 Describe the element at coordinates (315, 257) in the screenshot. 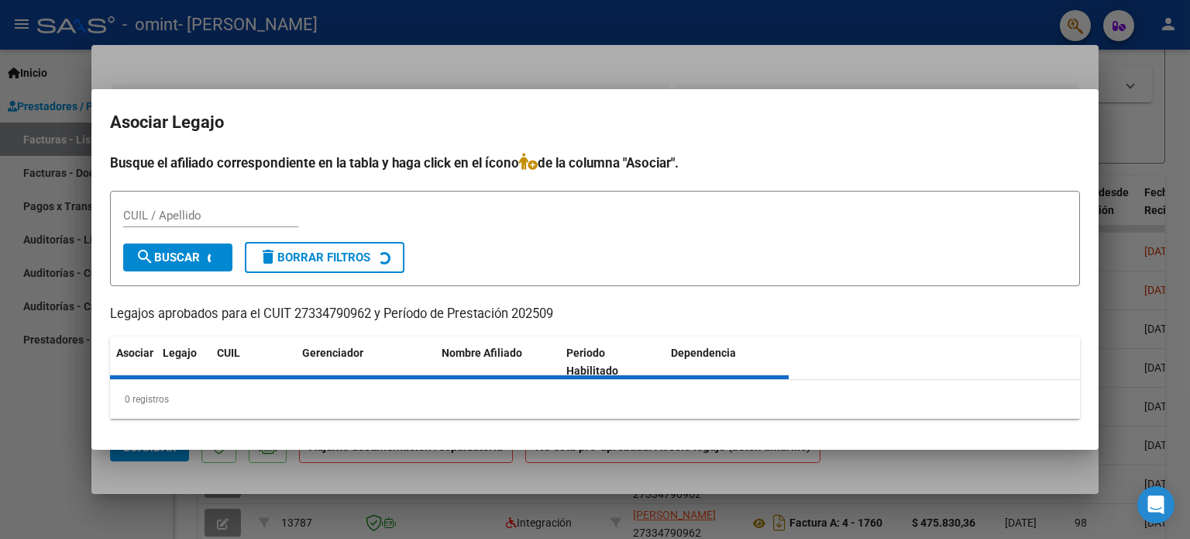

I see `span: Borrar Filtros` at that location.